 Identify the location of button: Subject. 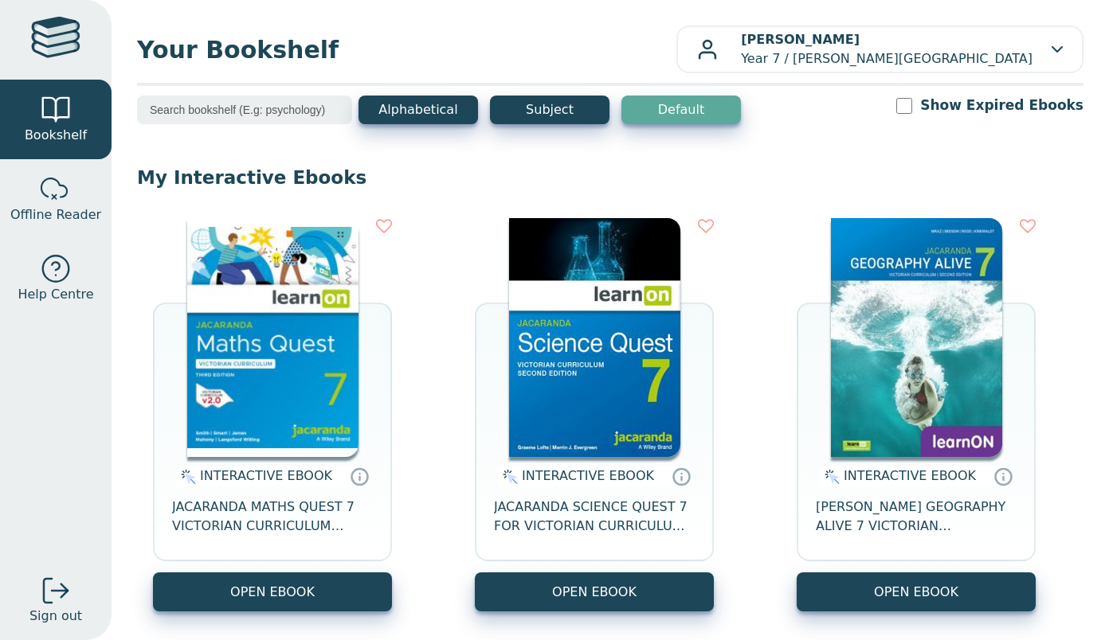
(550, 110).